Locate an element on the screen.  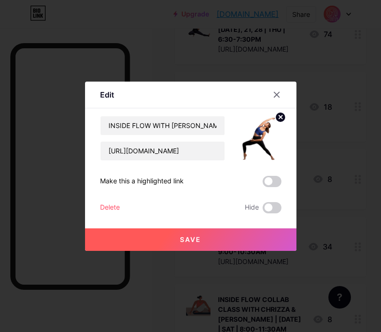
div: Delete is located at coordinates (110, 208).